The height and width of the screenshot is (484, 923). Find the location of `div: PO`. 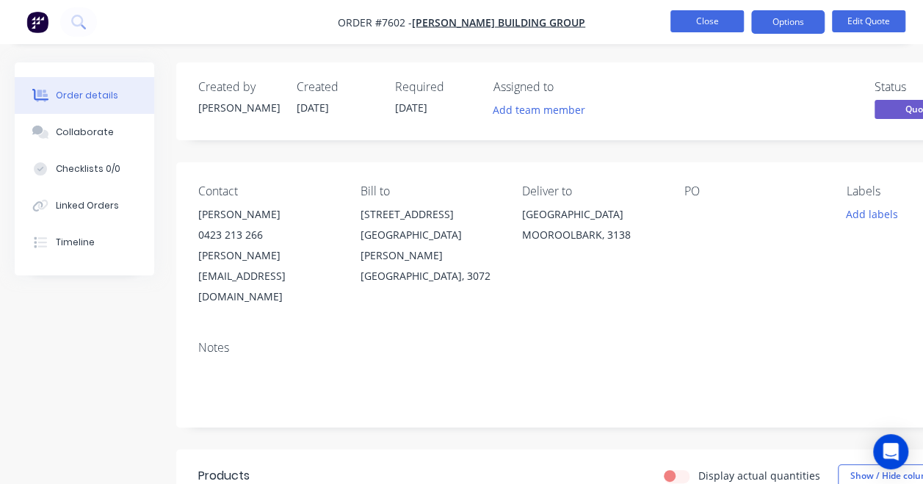

div: PO is located at coordinates (754, 191).